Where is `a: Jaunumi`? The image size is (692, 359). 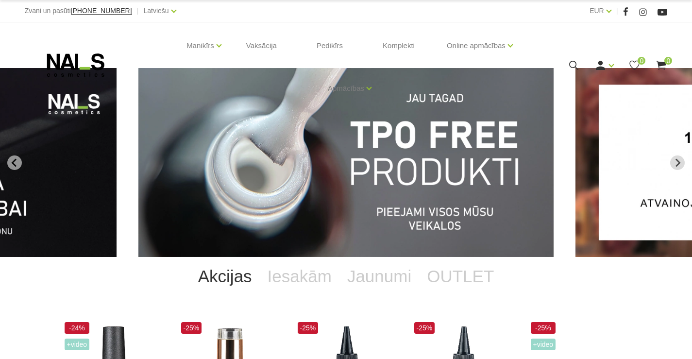
a: Jaunumi is located at coordinates (379, 276).